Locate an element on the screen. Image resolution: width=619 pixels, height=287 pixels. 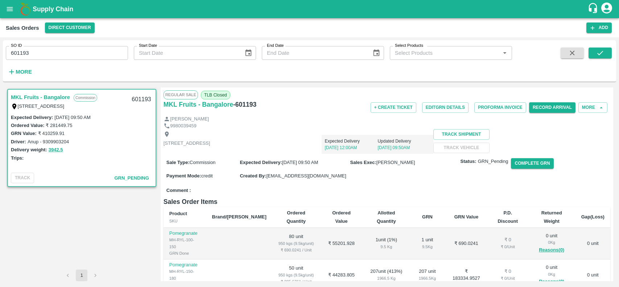
td: 80 unit is located at coordinates (296, 244).